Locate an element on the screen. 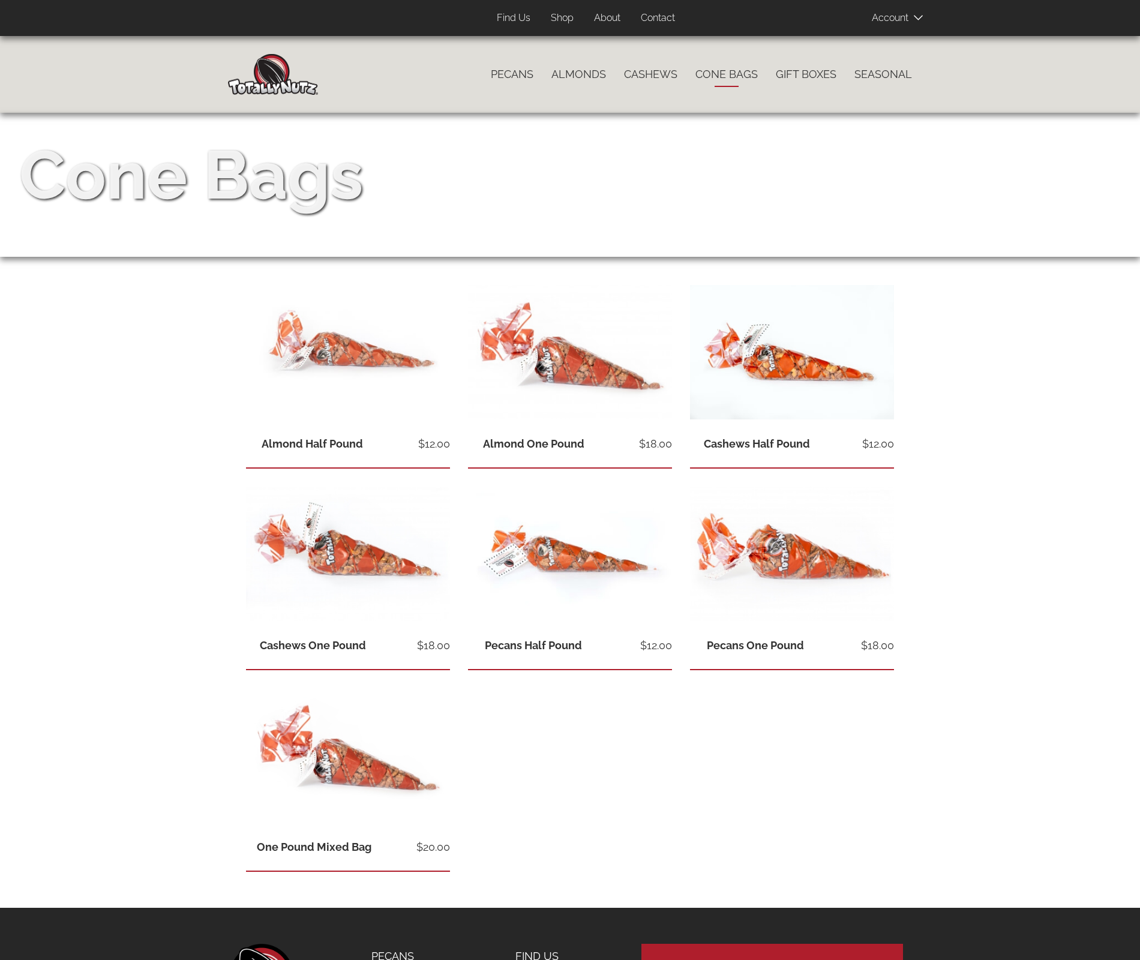  img: one pound of cinnamon-sugar glazed almonds inside a red and clear Totally Nutz poly bag is located at coordinates (570, 352).